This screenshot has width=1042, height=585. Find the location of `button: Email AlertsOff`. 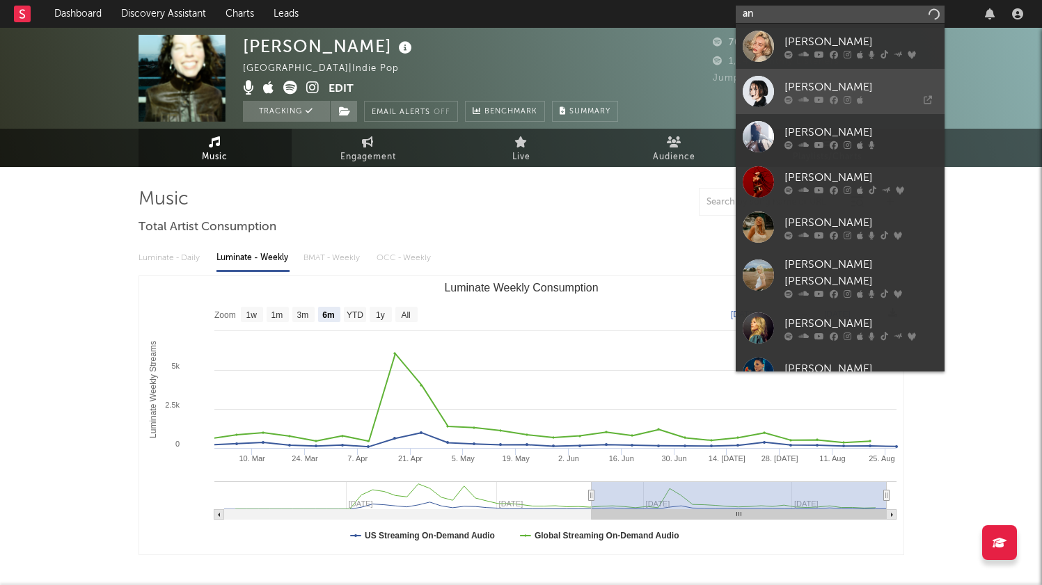

button: Email AlertsOff is located at coordinates (411, 111).